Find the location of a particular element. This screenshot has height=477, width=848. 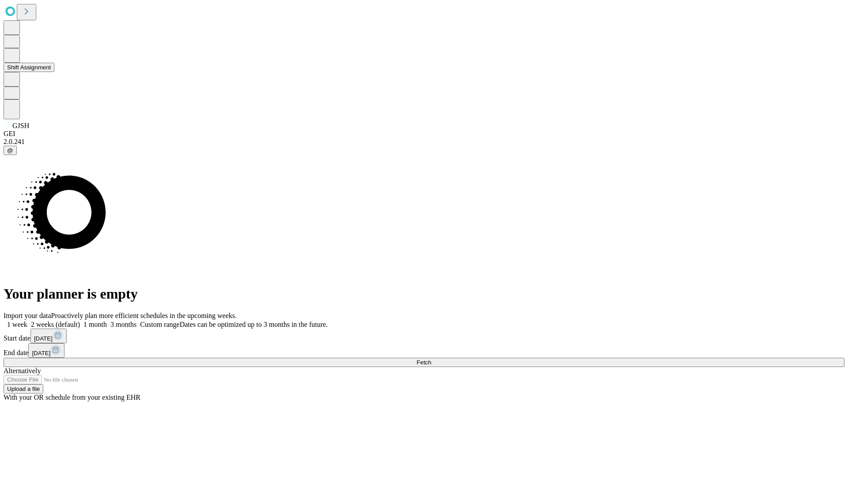

span: With your OR schedule from your existing EHR is located at coordinates (72, 397).